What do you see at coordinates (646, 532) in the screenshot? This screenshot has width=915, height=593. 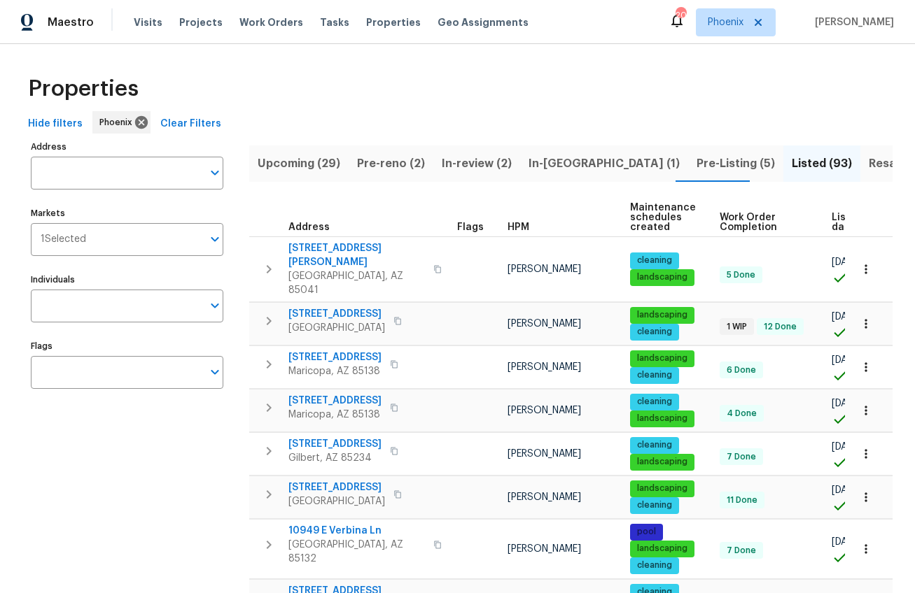 I see `span: pool` at bounding box center [646, 532].